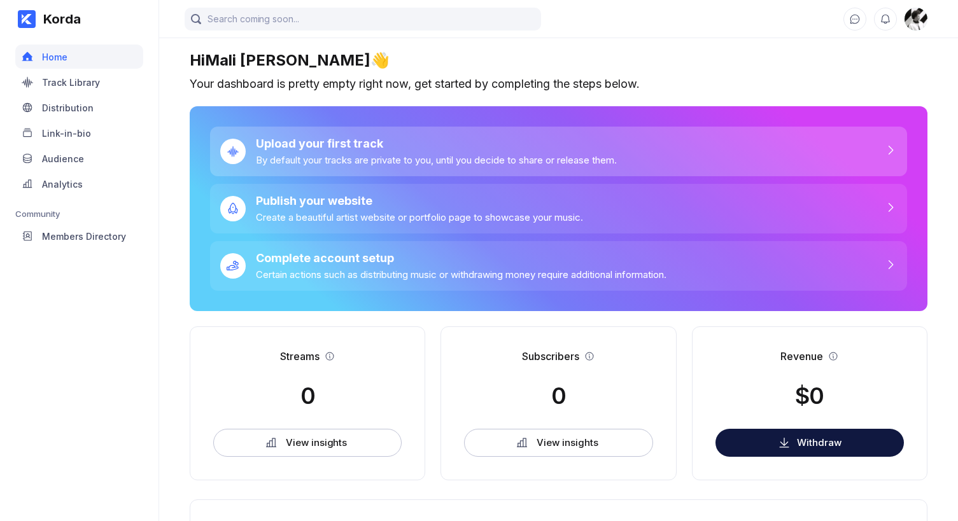 The height and width of the screenshot is (521, 958). Describe the element at coordinates (916, 19) in the screenshot. I see `div: Mali McCalla` at that location.